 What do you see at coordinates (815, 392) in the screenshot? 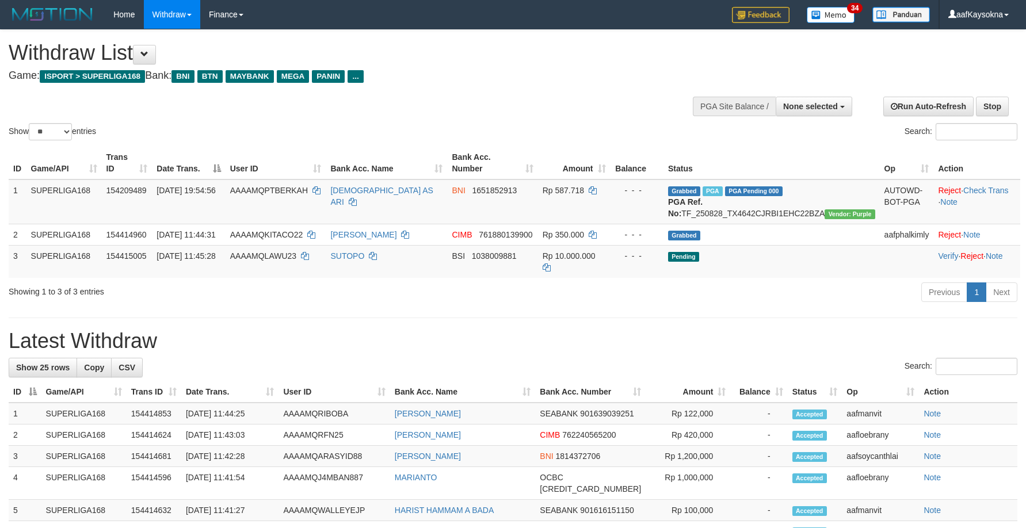
I see `th: Status: activate to sort column ascending` at bounding box center [815, 392].